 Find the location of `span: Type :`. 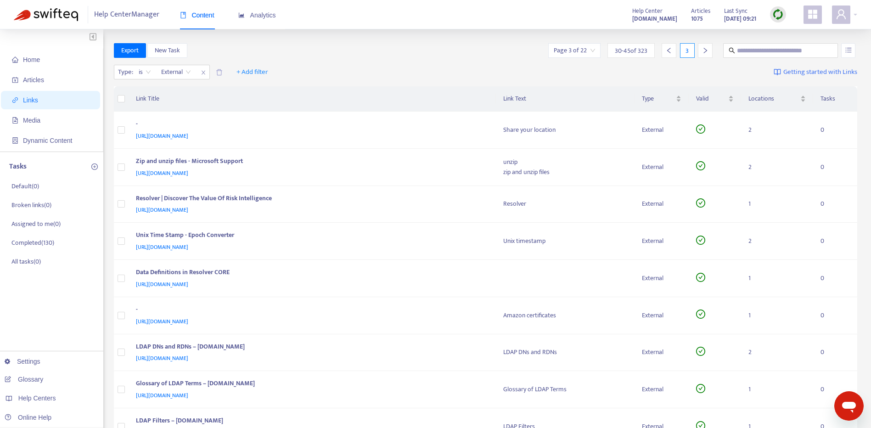

span: Type : is located at coordinates (124, 72).